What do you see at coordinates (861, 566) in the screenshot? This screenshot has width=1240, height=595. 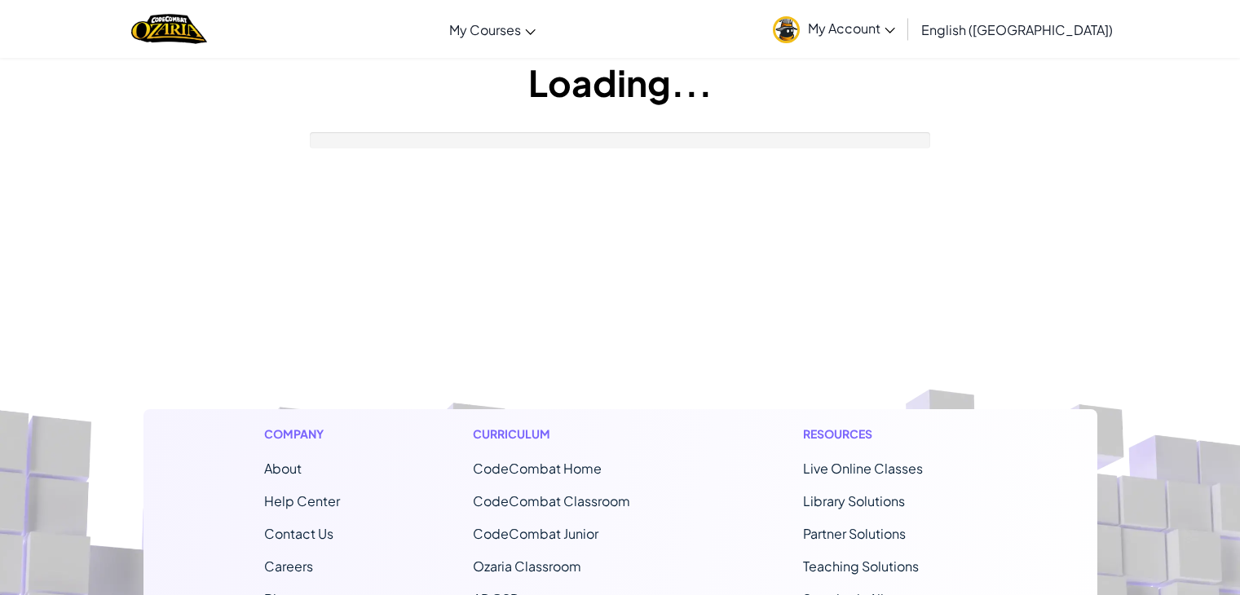 I see `a: Teaching Solutions` at bounding box center [861, 566].